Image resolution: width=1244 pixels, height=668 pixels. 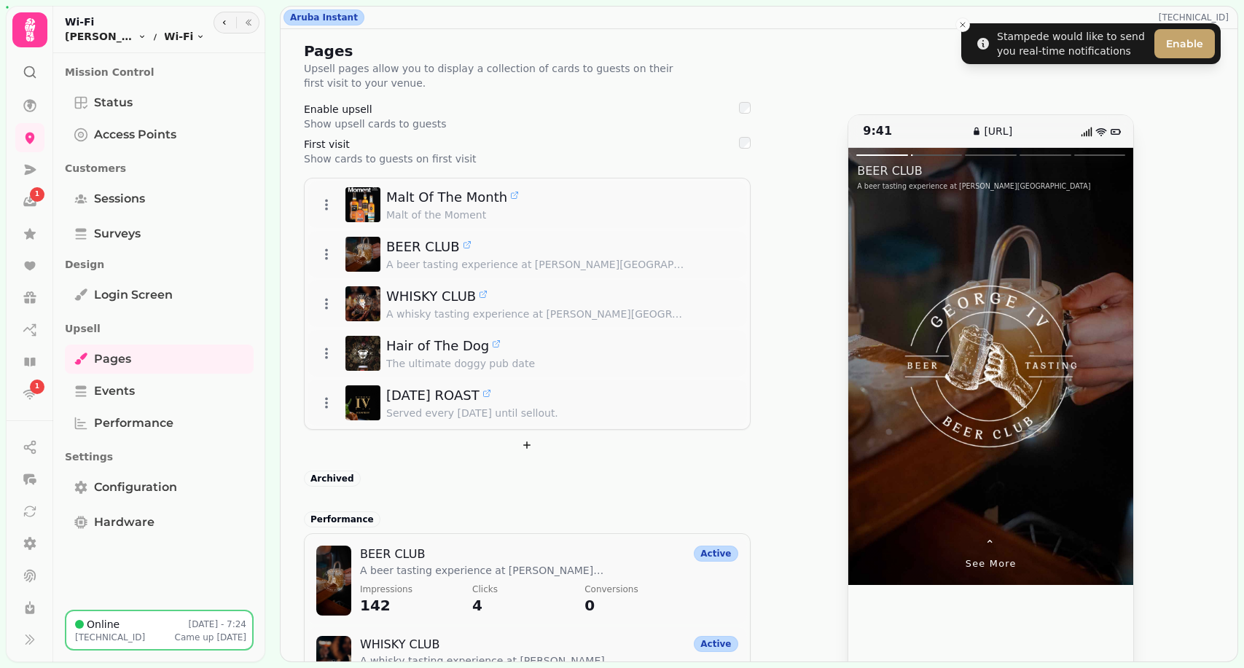 I want to click on p: Upsell, so click(x=159, y=329).